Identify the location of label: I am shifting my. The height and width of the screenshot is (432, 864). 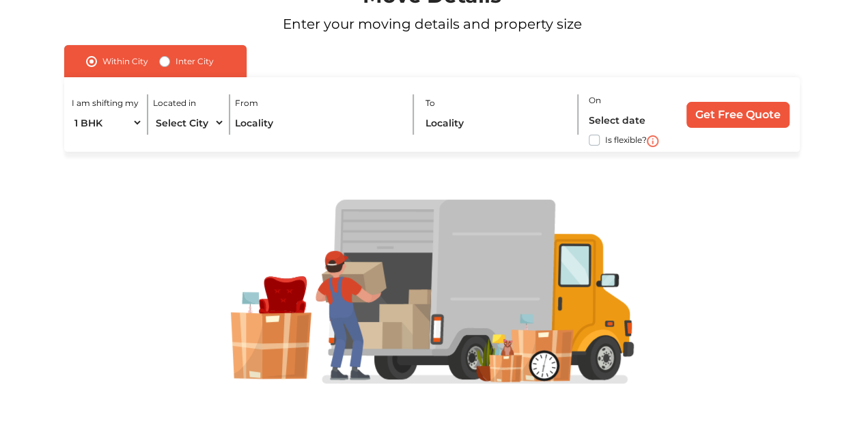
(105, 103).